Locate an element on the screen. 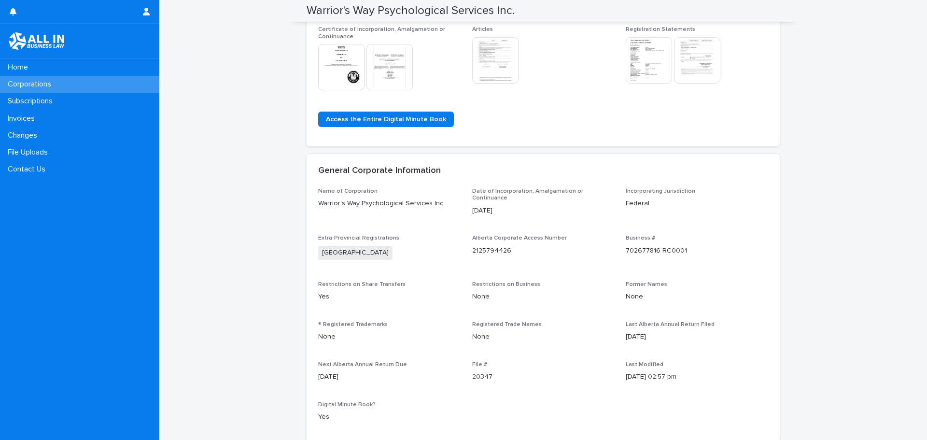  p: Contact Us is located at coordinates (28, 169).